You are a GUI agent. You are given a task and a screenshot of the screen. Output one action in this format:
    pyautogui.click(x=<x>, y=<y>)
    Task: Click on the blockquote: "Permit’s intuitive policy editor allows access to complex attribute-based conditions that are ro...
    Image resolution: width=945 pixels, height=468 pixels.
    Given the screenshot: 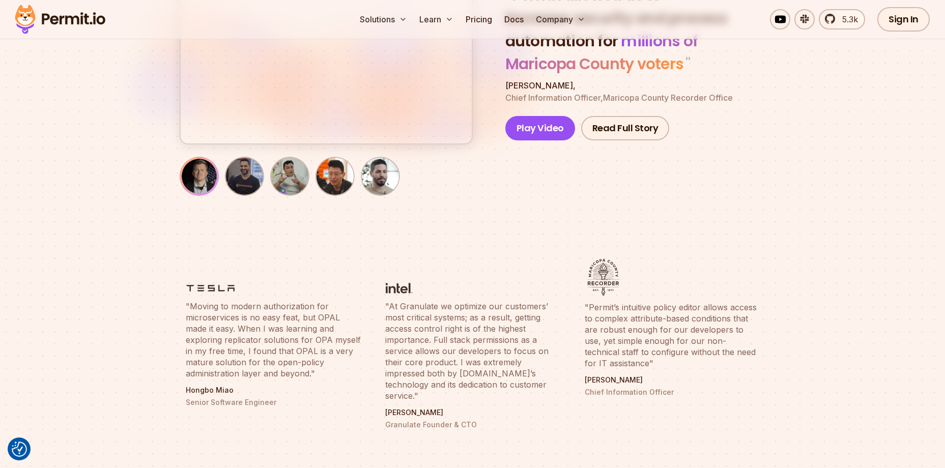 What is the action you would take?
    pyautogui.click(x=672, y=335)
    